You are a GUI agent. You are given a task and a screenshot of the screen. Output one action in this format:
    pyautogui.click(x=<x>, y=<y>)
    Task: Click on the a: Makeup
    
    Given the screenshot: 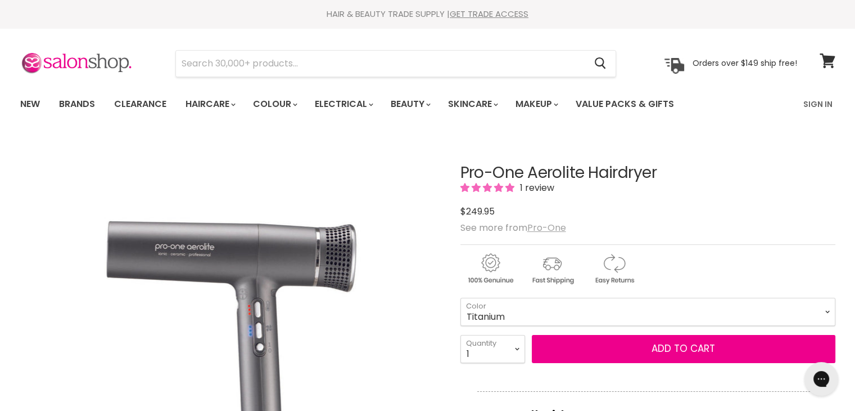 What is the action you would take?
    pyautogui.click(x=536, y=104)
    